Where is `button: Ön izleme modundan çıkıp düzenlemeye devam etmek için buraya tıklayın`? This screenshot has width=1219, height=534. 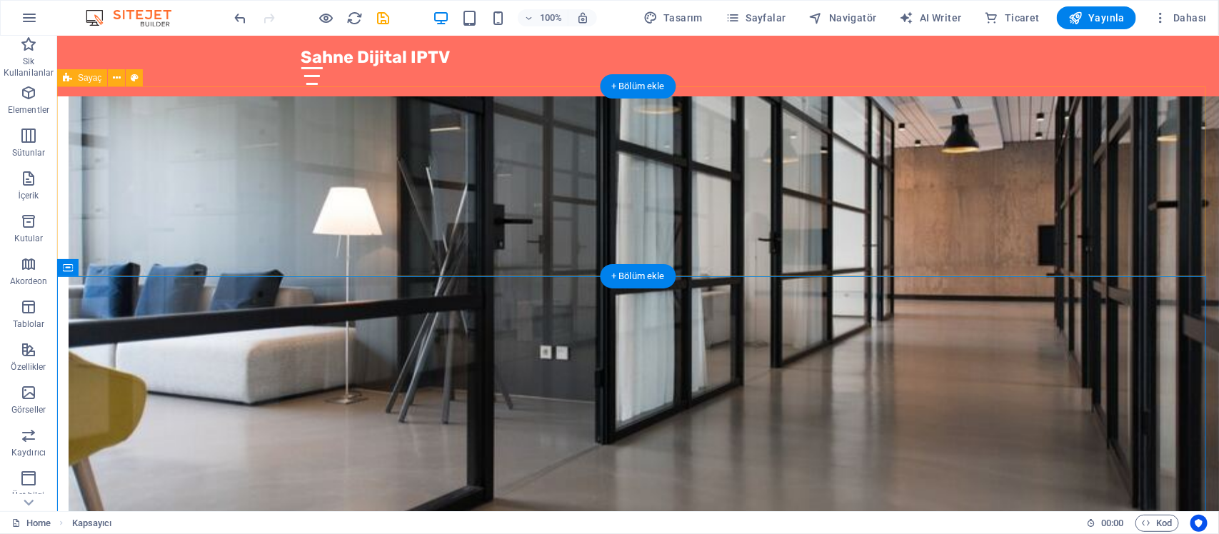 button: Ön izleme modundan çıkıp düzenlemeye devam etmek için buraya tıklayın is located at coordinates (326, 18).